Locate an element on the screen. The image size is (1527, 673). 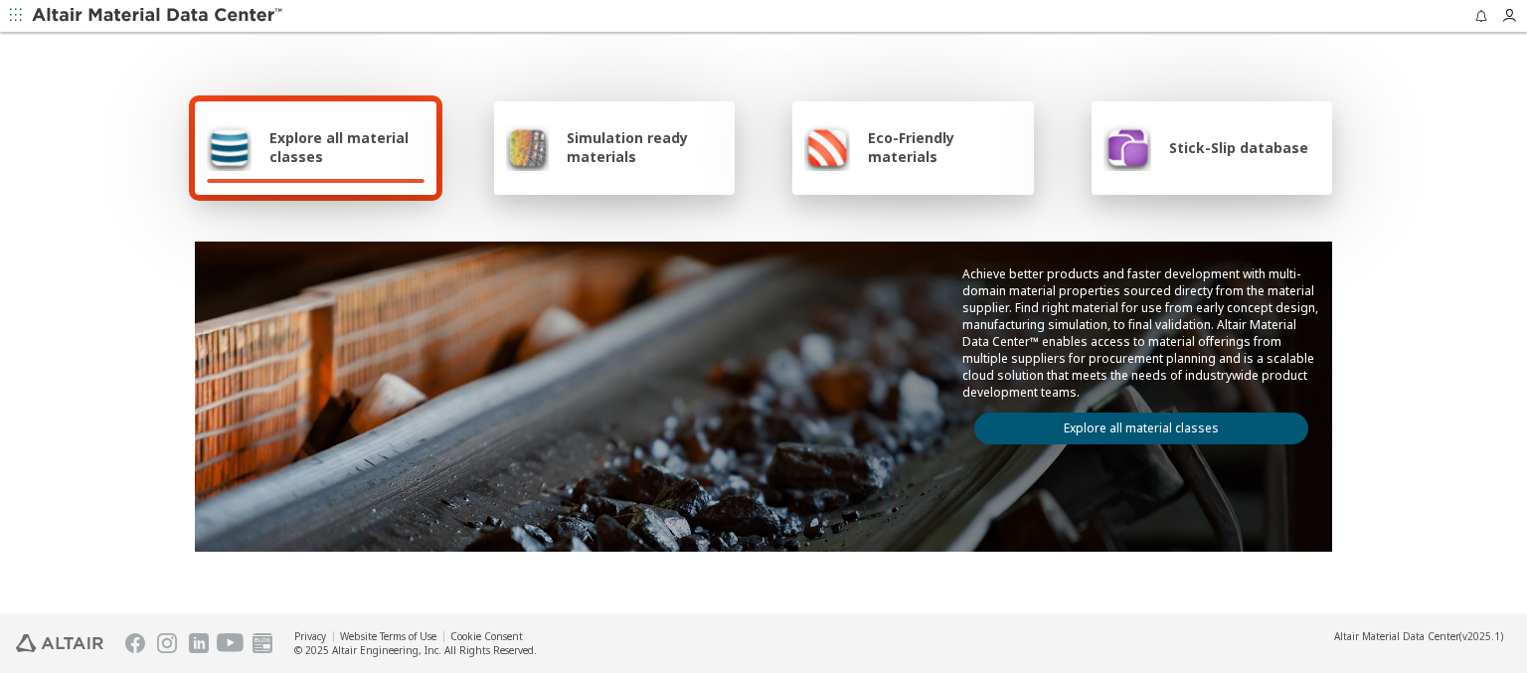
span: Stick-Slip database is located at coordinates (1239, 147).